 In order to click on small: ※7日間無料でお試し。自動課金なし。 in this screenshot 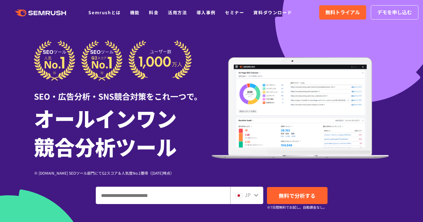, I will do `click(297, 207)`.